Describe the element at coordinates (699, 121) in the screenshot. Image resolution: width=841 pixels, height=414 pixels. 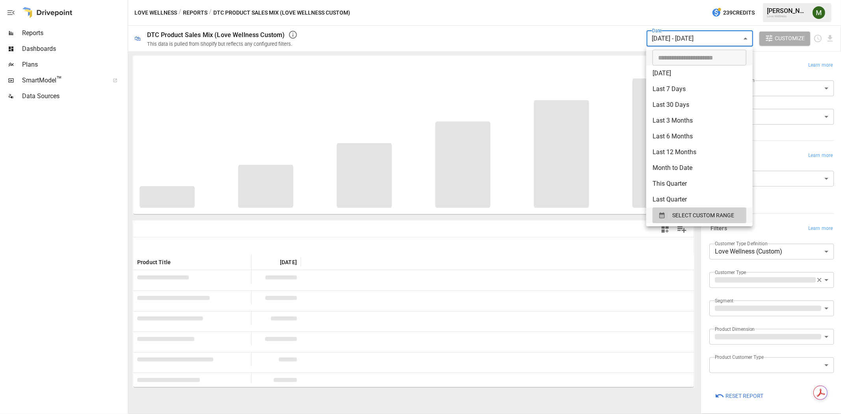
I see `li: Last 3 Months` at that location.